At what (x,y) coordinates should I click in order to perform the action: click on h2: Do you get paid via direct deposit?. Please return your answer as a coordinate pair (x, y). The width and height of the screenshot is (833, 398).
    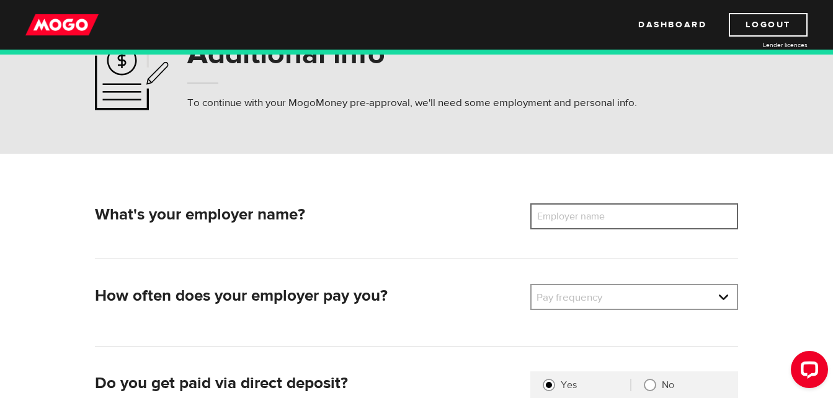
    Looking at the image, I should click on (307, 383).